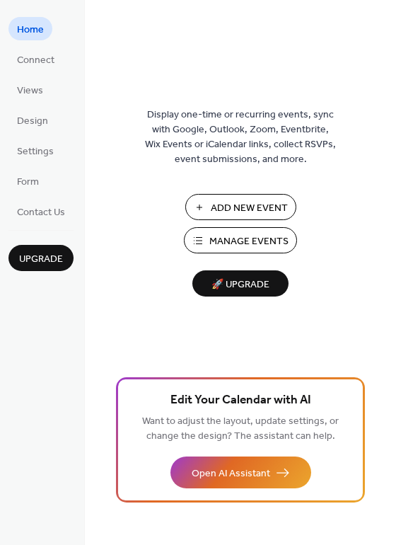  What do you see at coordinates (35, 59) in the screenshot?
I see `a: Connect` at bounding box center [35, 59].